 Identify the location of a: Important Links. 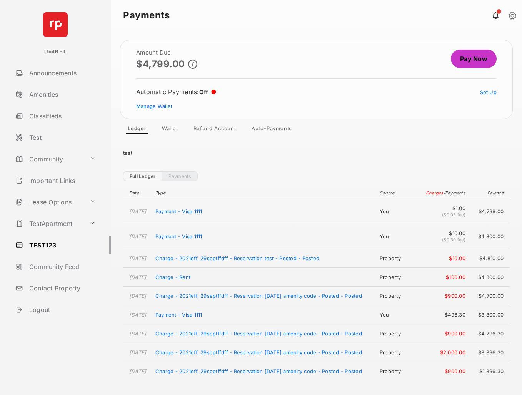
(55, 181).